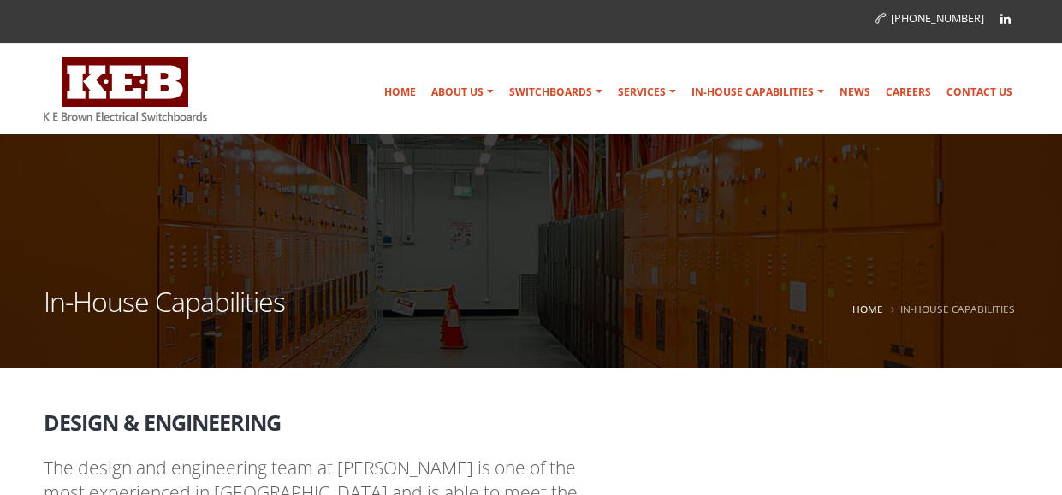  I want to click on li: In-House Capabilities, so click(951, 309).